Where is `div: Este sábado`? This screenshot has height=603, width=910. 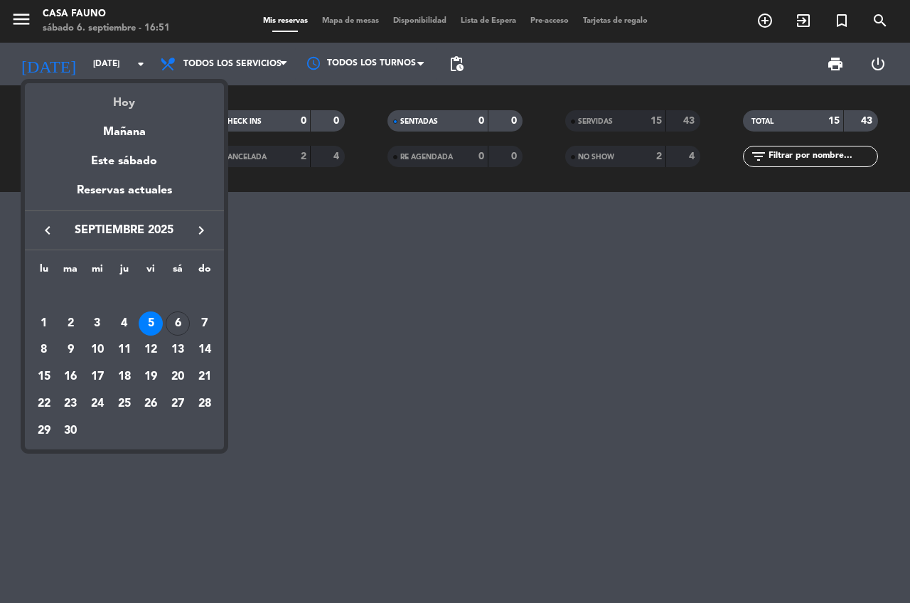
div: Este sábado is located at coordinates (124, 161).